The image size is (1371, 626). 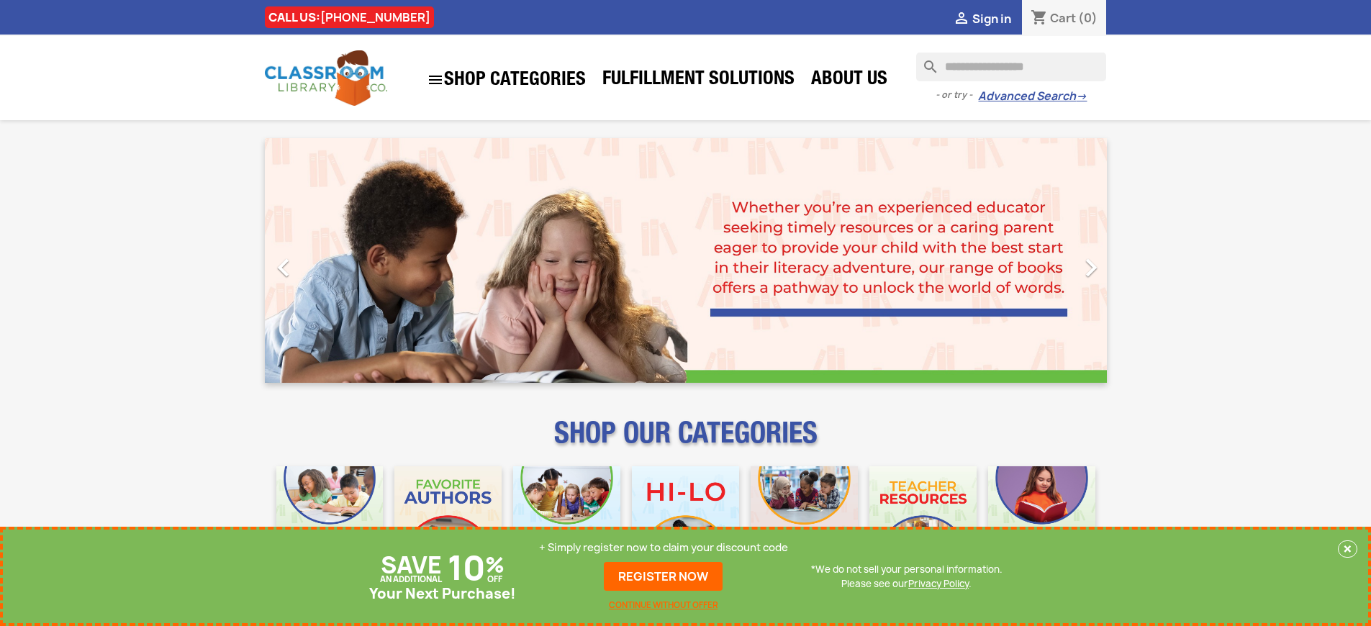 What do you see at coordinates (686, 261) in the screenshot?
I see `ul: Carousel container` at bounding box center [686, 261].